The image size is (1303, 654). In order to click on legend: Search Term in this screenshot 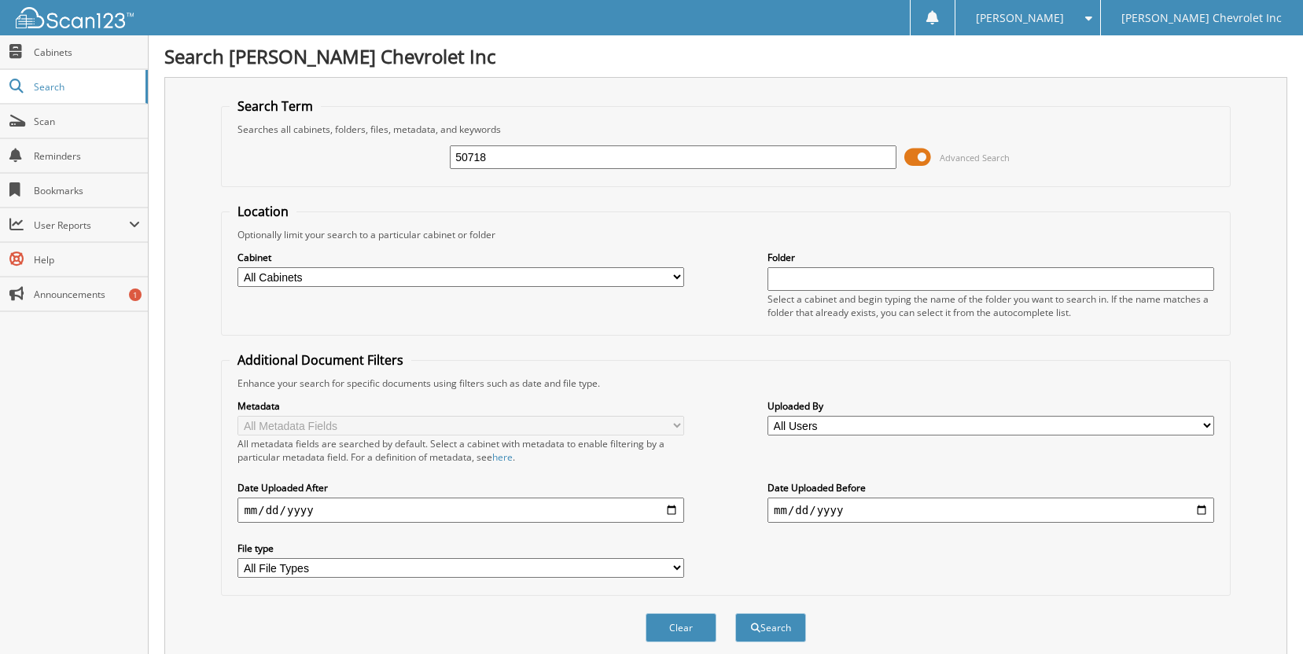, I will do `click(275, 106)`.